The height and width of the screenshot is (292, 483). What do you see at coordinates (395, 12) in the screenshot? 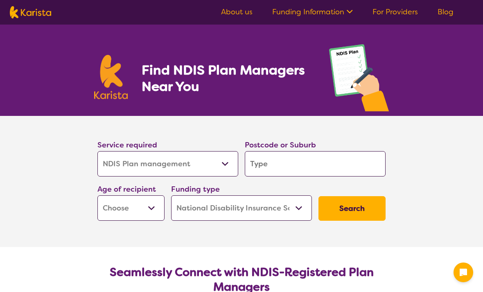
I see `a: For Providers` at bounding box center [395, 12].